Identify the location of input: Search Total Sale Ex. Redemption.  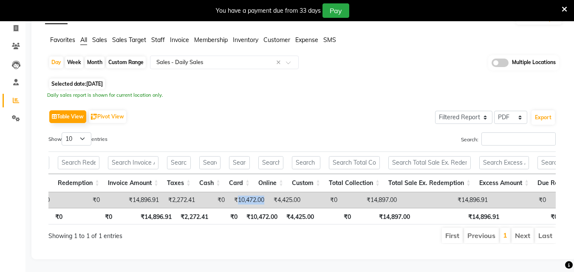
(429, 163).